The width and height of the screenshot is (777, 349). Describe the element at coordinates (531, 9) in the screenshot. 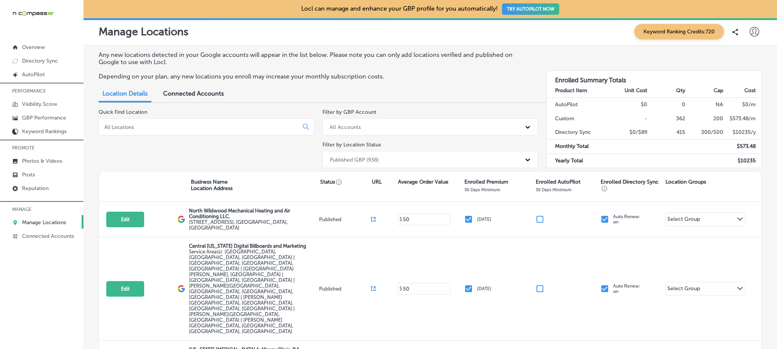

I see `button: TRY AUTOPILOT NOW` at that location.